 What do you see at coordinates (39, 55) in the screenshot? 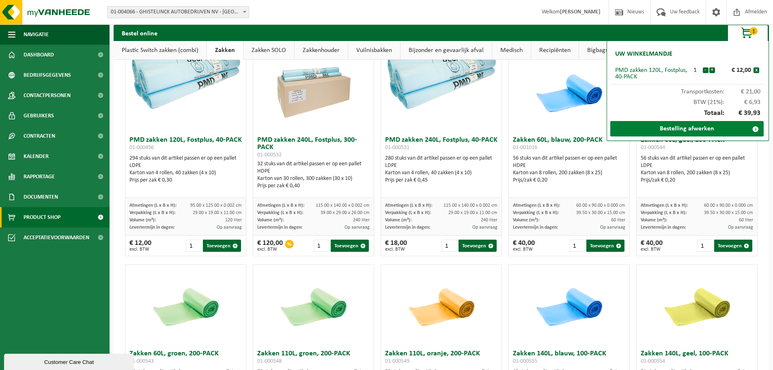
I see `span: Dashboard` at bounding box center [39, 55].